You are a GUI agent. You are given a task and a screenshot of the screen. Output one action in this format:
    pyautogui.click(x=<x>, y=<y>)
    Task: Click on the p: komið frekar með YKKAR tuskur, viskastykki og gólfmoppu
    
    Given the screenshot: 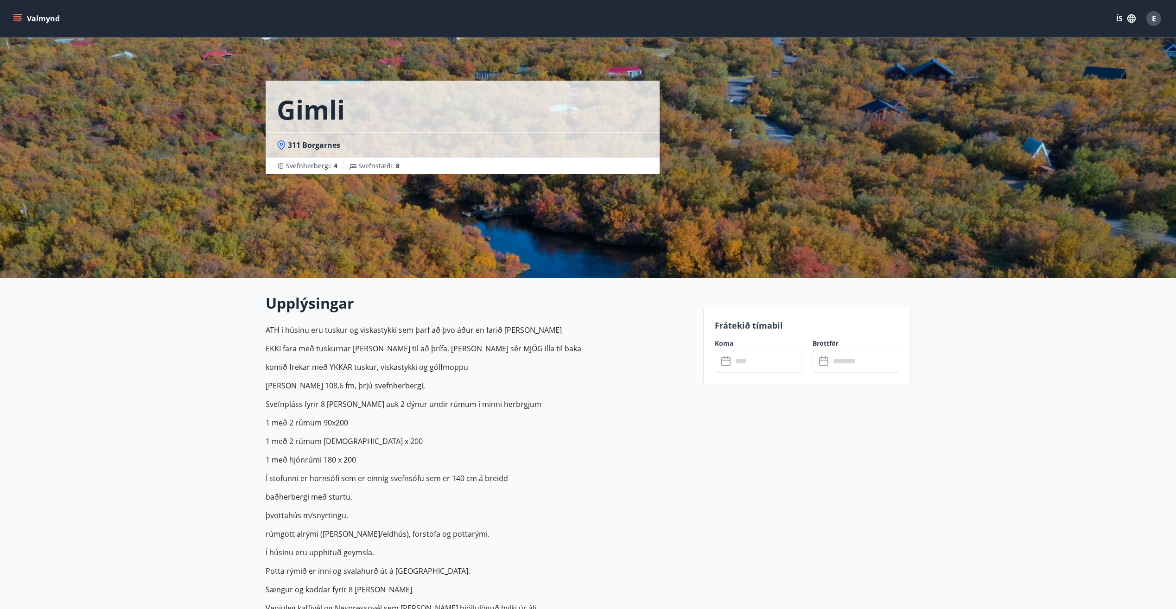 What is the action you would take?
    pyautogui.click(x=479, y=367)
    